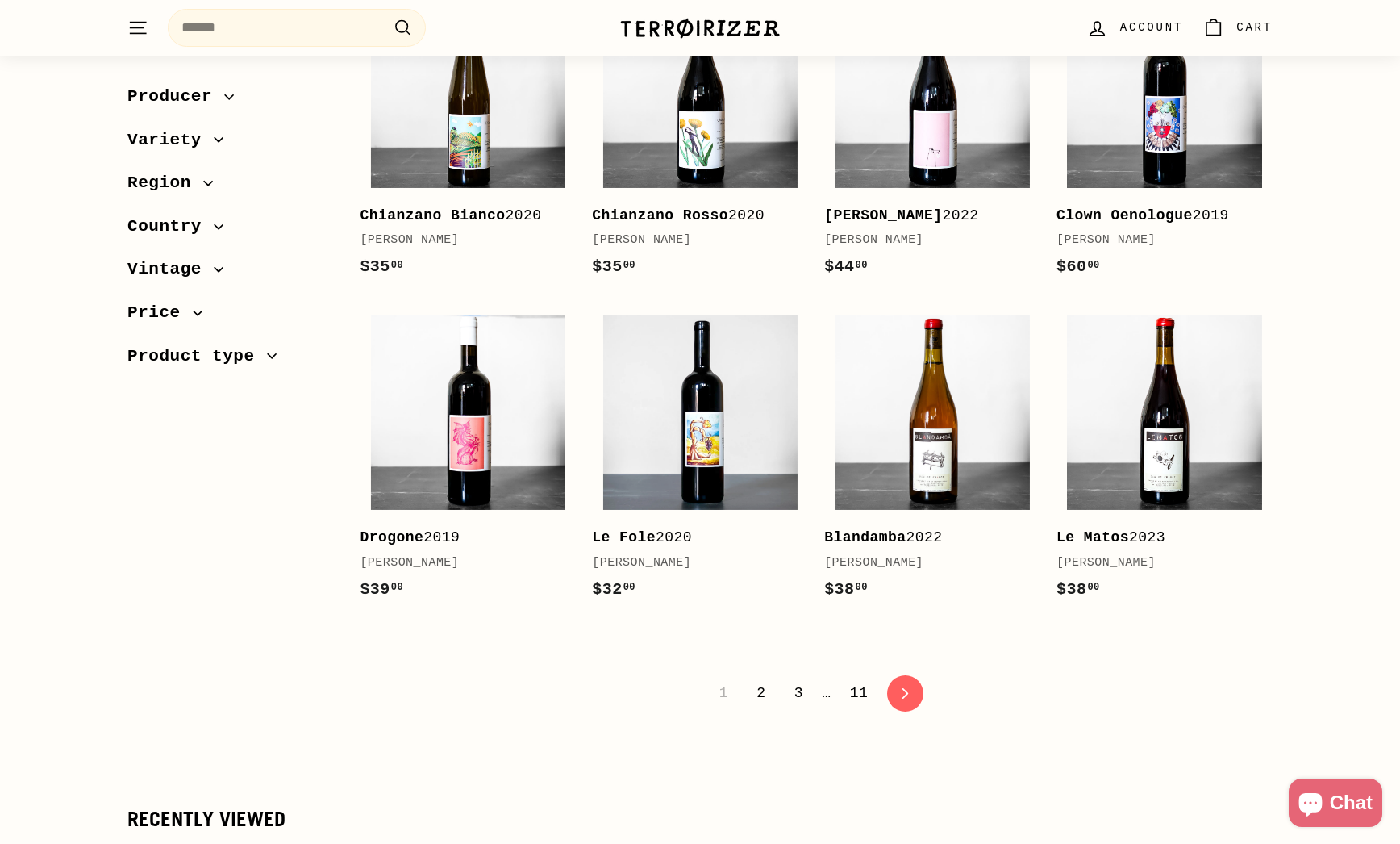 This screenshot has height=844, width=1400. What do you see at coordinates (1238, 28) in the screenshot?
I see `a: Cart` at bounding box center [1238, 28].